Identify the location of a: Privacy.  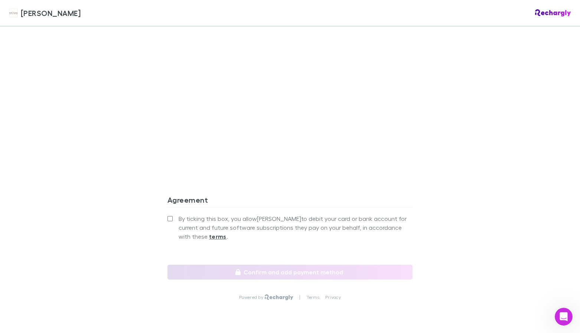
(333, 298).